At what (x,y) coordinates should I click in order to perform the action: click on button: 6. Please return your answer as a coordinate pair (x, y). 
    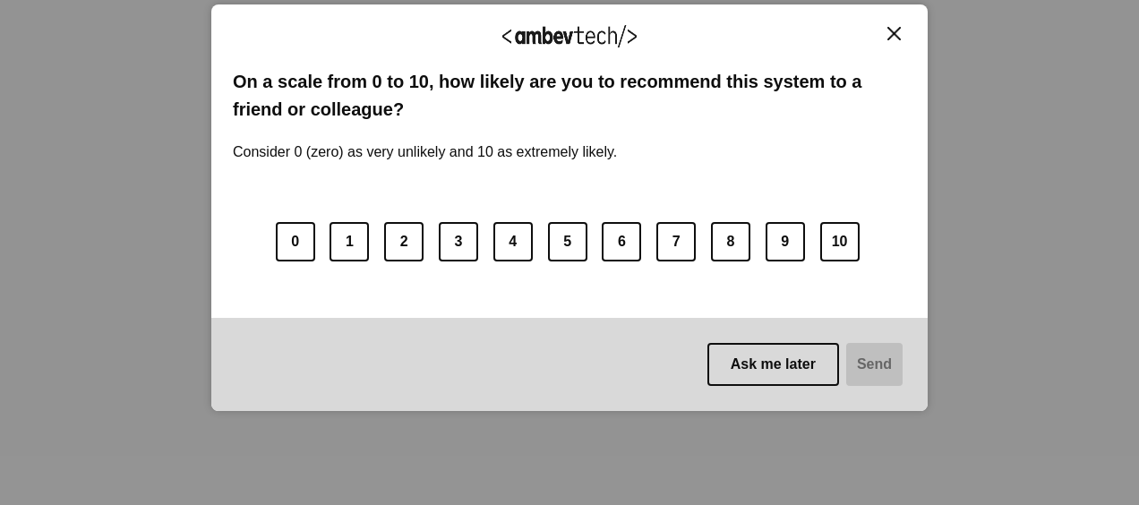
    Looking at the image, I should click on (622, 242).